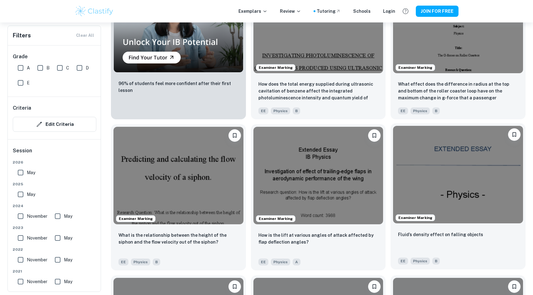 This screenshot has height=295, width=533. Describe the element at coordinates (458, 91) in the screenshot. I see `p: What effect does the difference in radius at the top and bottom of the roller coaster loop have o...` at that location.